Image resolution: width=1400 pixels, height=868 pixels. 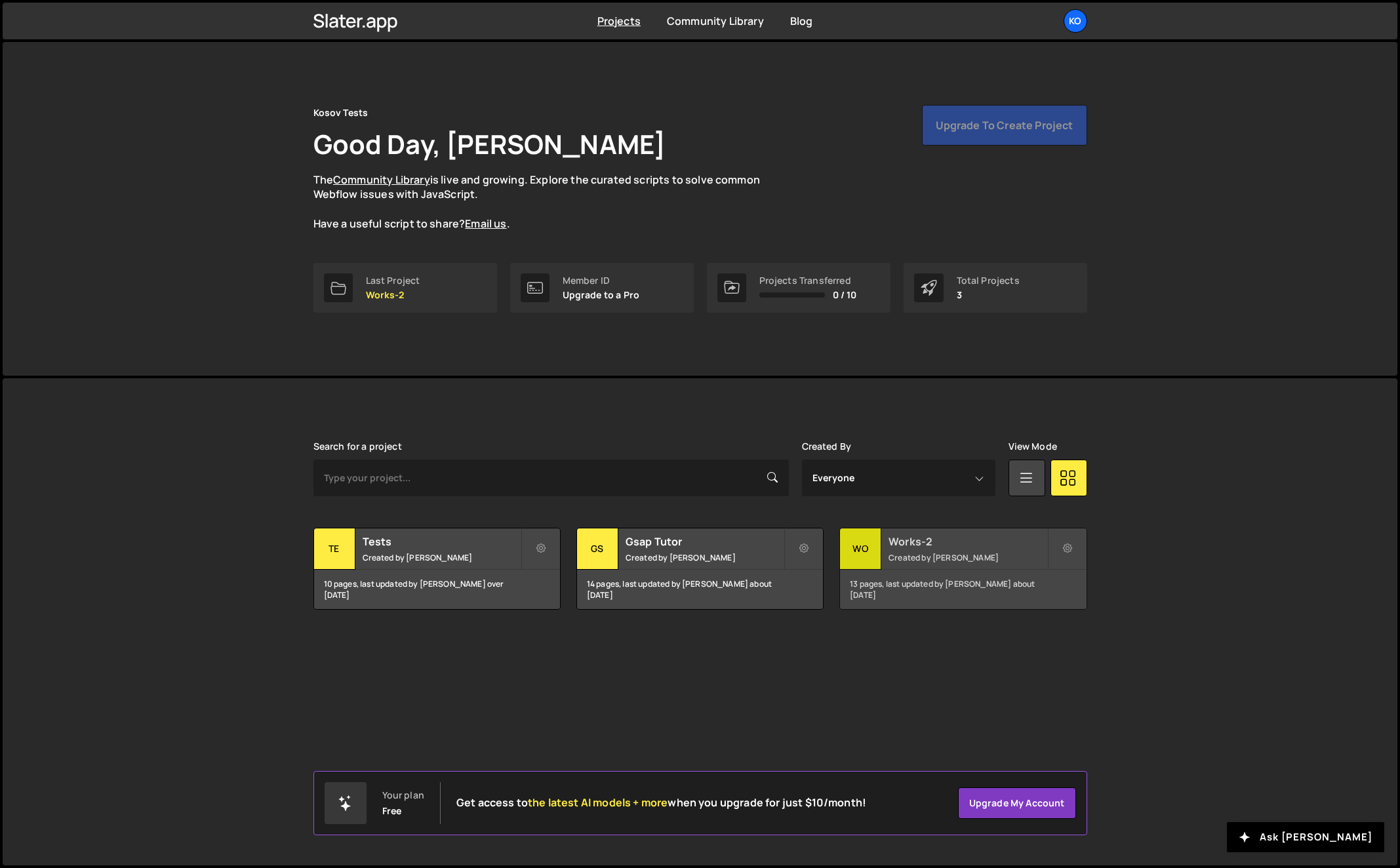 What do you see at coordinates (661, 802) in the screenshot?
I see `h2: Get access to when you upgrade for just $10/month!` at bounding box center [661, 802].